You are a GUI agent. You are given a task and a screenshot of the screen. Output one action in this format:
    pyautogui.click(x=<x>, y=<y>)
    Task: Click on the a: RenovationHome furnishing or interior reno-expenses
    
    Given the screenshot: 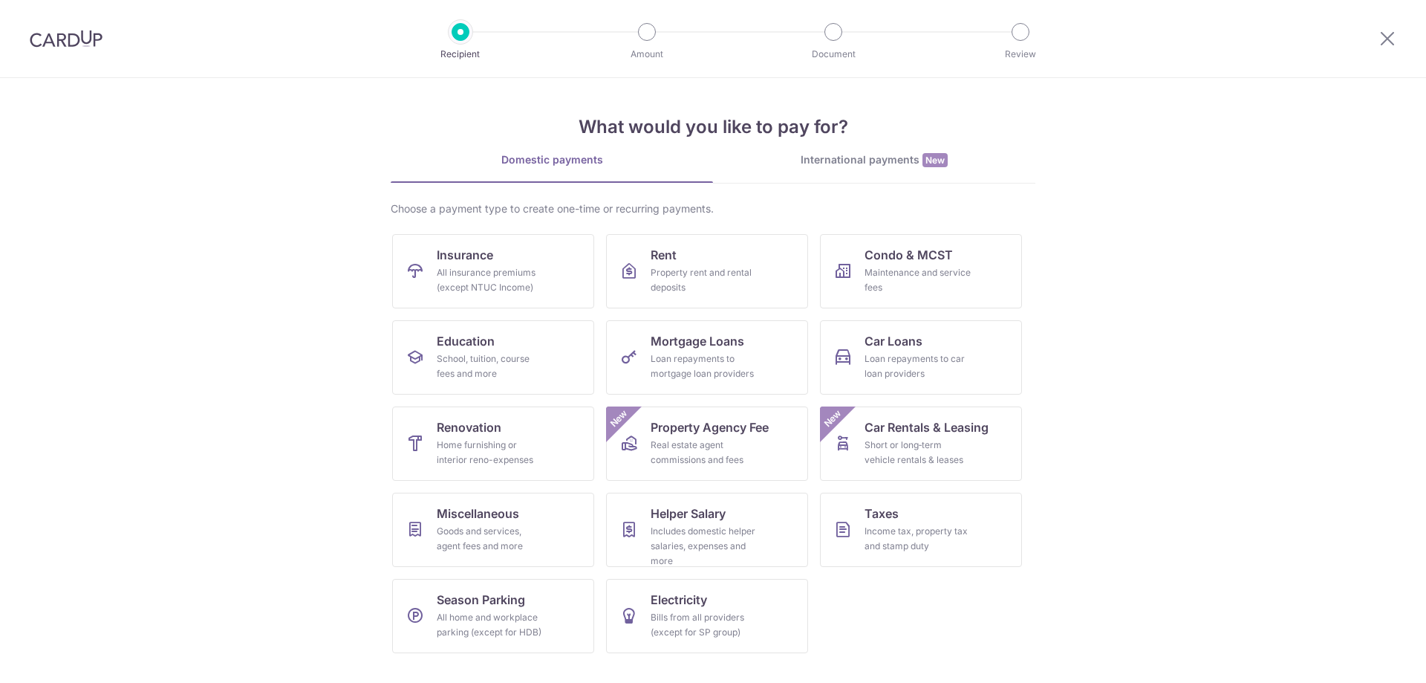 What is the action you would take?
    pyautogui.click(x=493, y=443)
    